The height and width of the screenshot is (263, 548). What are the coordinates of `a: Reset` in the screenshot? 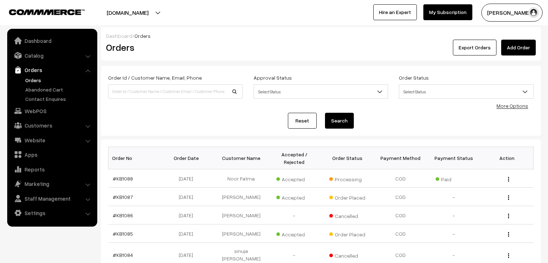 It's located at (302, 121).